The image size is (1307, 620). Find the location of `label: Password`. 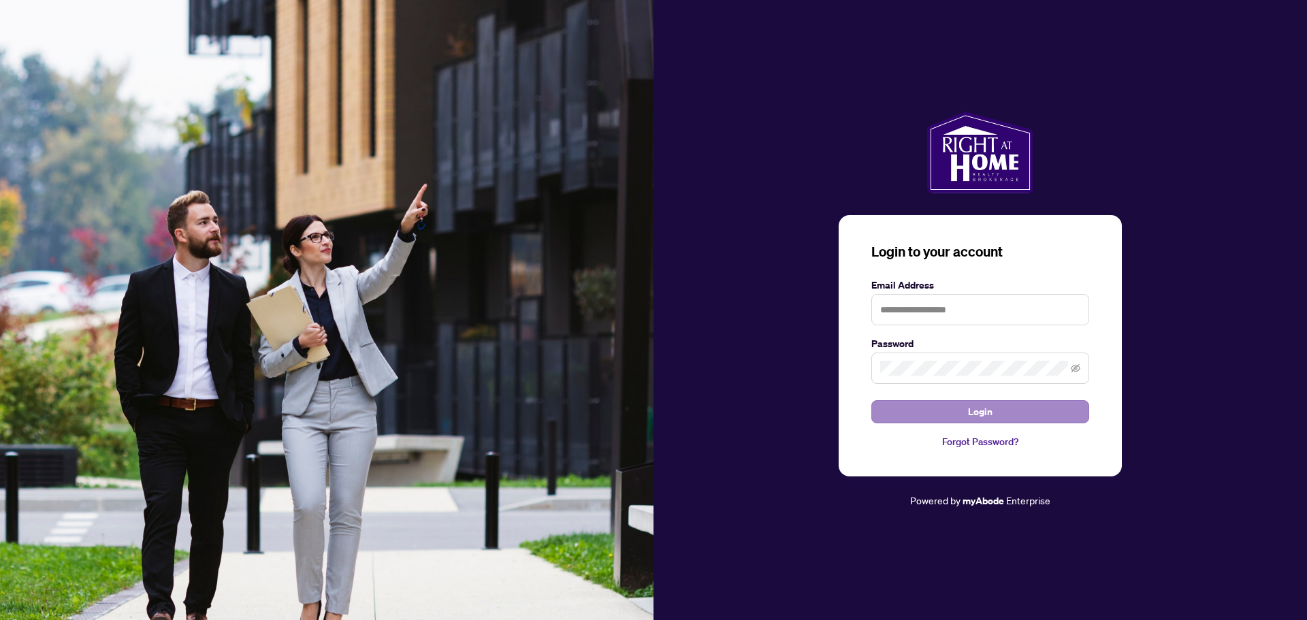

label: Password is located at coordinates (980, 344).